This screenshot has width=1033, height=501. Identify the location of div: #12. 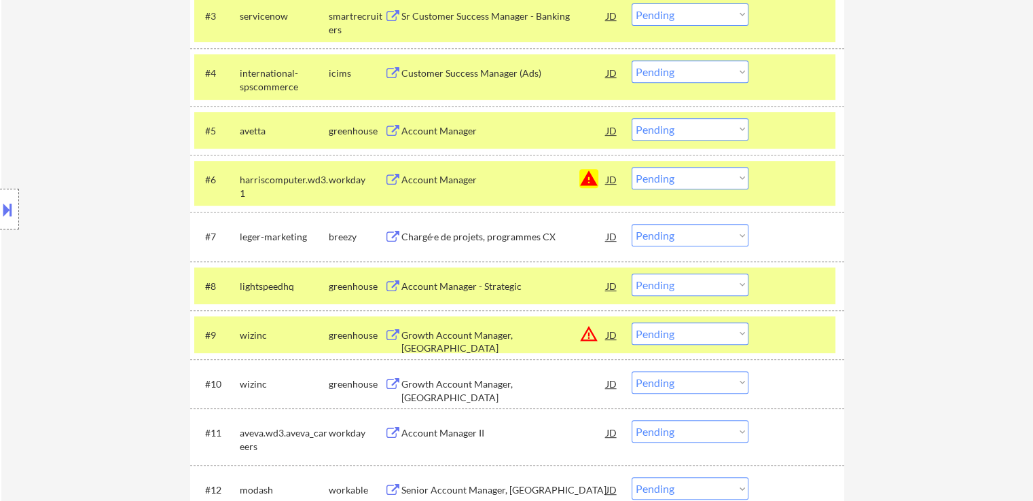
(217, 490).